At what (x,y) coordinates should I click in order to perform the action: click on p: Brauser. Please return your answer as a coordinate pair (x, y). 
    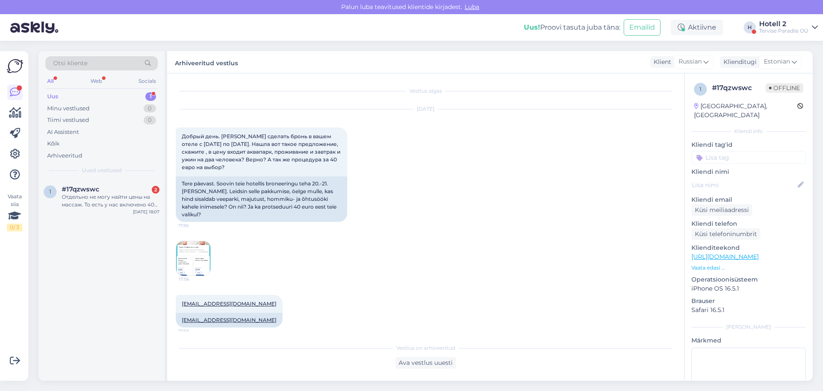
    Looking at the image, I should click on (748, 300).